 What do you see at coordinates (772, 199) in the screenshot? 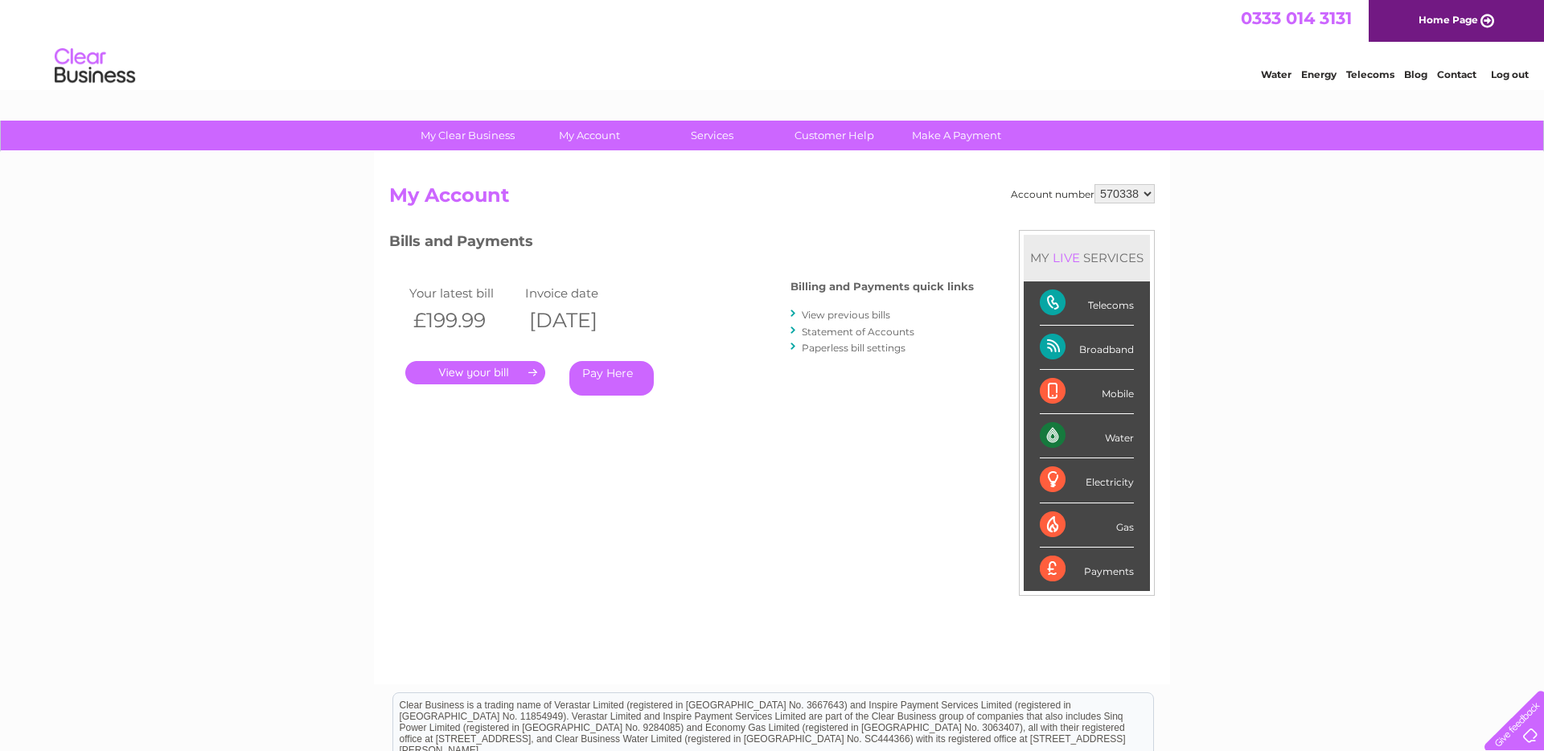
I see `h2: My Account` at bounding box center [772, 199].